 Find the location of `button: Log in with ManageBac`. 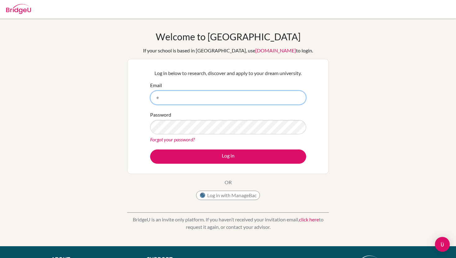

button: Log in with ManageBac is located at coordinates (228, 195).